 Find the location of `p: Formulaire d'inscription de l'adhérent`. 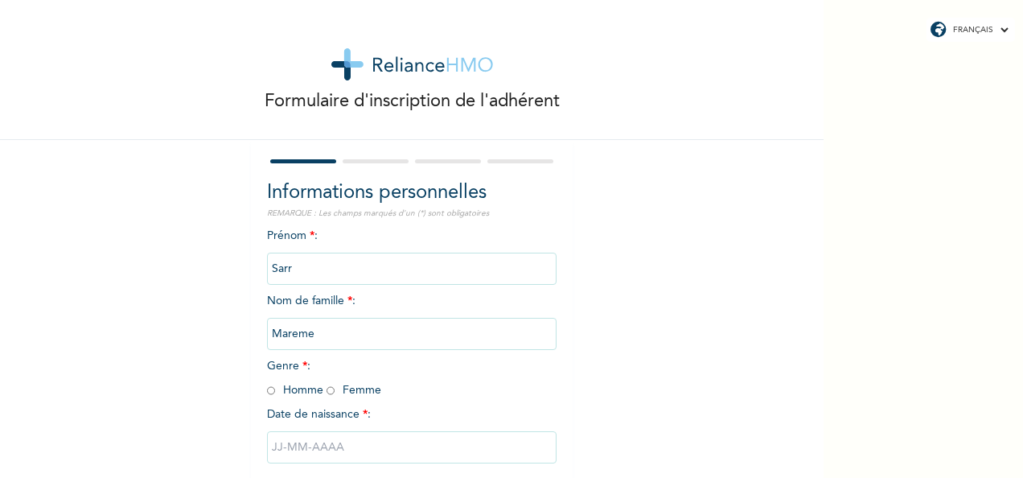

p: Formulaire d'inscription de l'adhérent is located at coordinates (412, 101).